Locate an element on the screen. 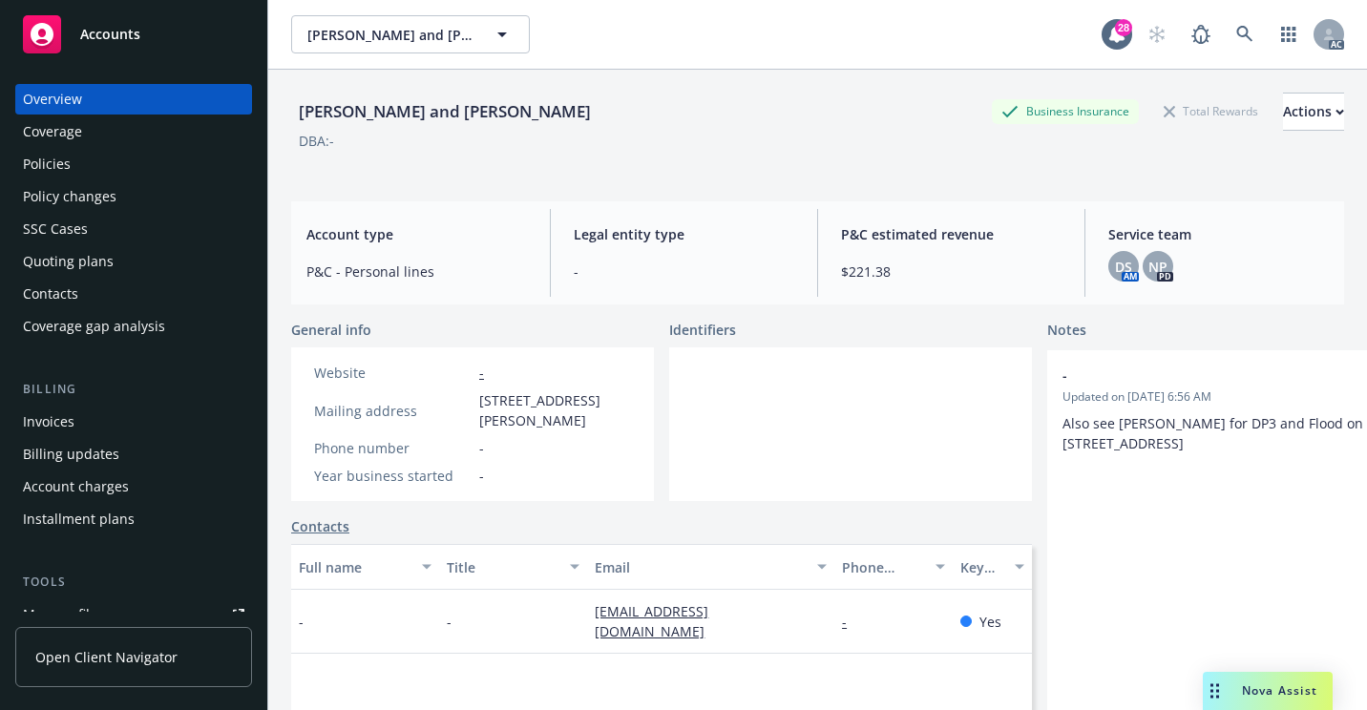 This screenshot has height=710, width=1367. div: Billing is located at coordinates (134, 389).